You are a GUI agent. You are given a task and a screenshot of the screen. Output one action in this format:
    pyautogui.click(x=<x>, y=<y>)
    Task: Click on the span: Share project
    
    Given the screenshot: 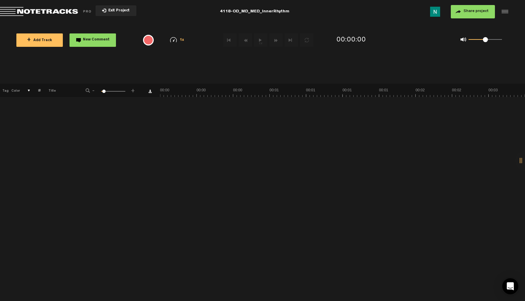 What is the action you would take?
    pyautogui.click(x=476, y=11)
    